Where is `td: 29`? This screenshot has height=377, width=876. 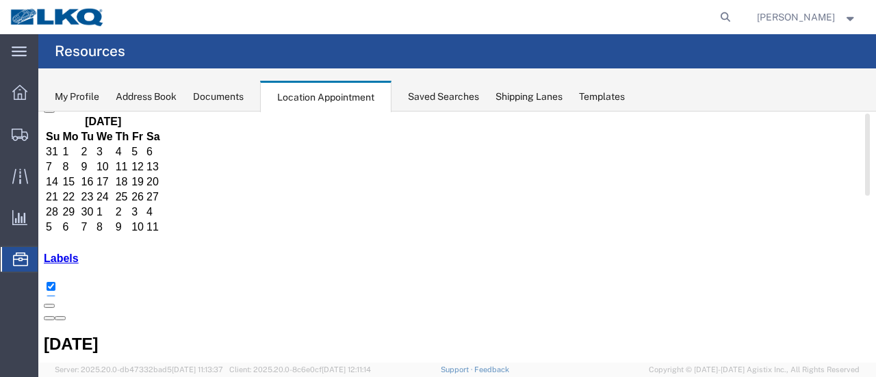
td: 29 is located at coordinates (31, 101).